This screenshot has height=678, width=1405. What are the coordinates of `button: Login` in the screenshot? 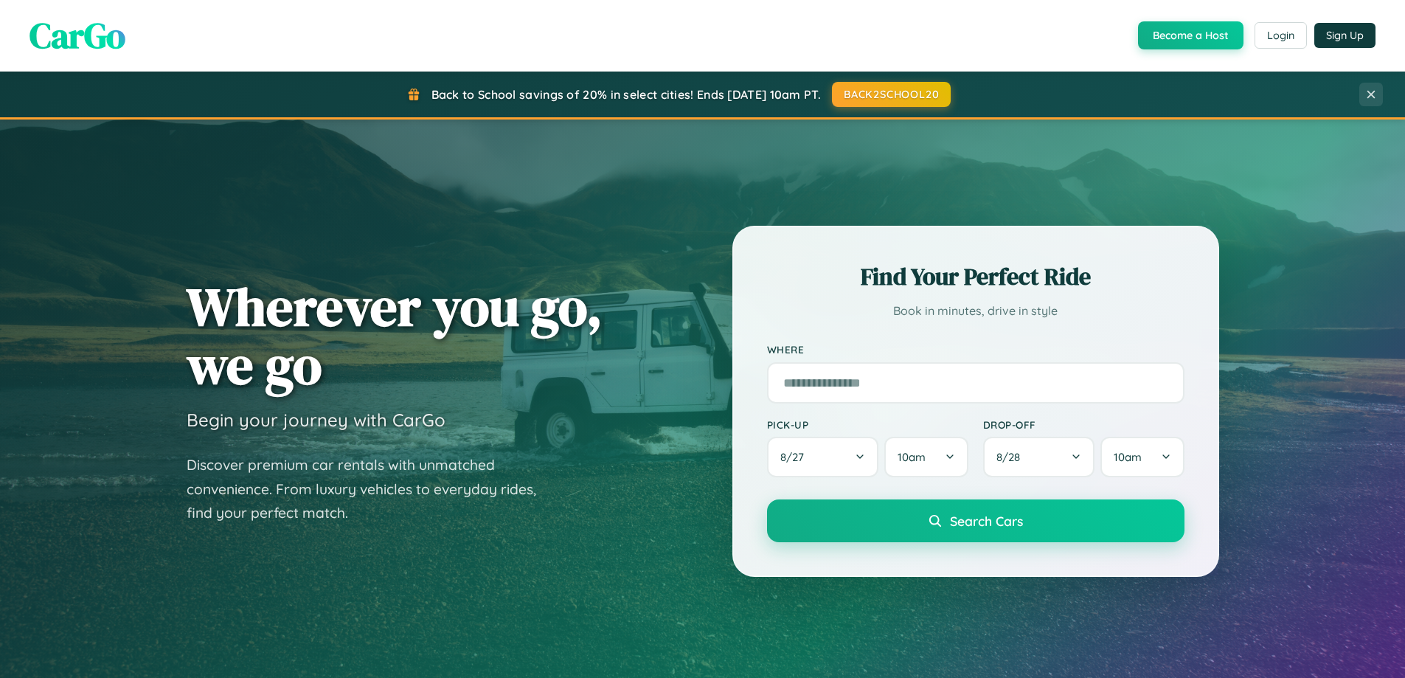 It's located at (1280, 35).